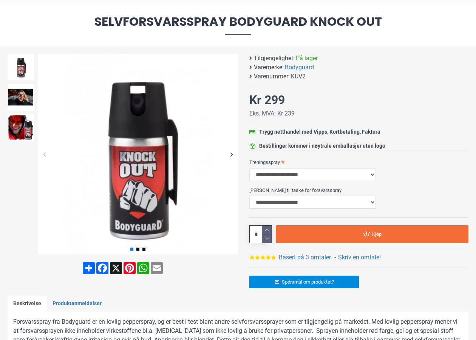 The image size is (476, 340). I want to click on a: Bodyguard, so click(300, 67).